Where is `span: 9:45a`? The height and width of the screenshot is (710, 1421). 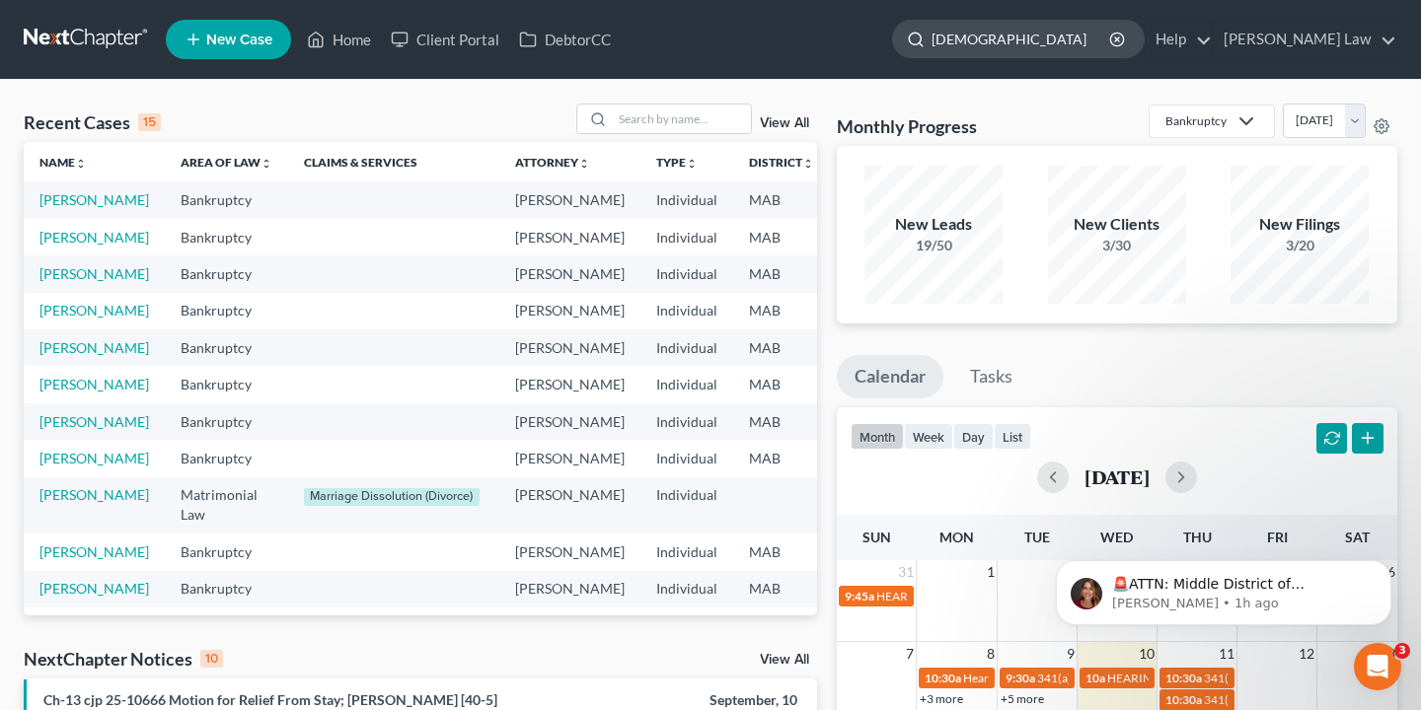
span: 9:45a is located at coordinates (859, 596).